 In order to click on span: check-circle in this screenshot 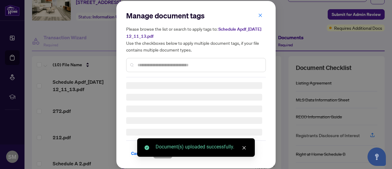, I will do `click(147, 147)`.